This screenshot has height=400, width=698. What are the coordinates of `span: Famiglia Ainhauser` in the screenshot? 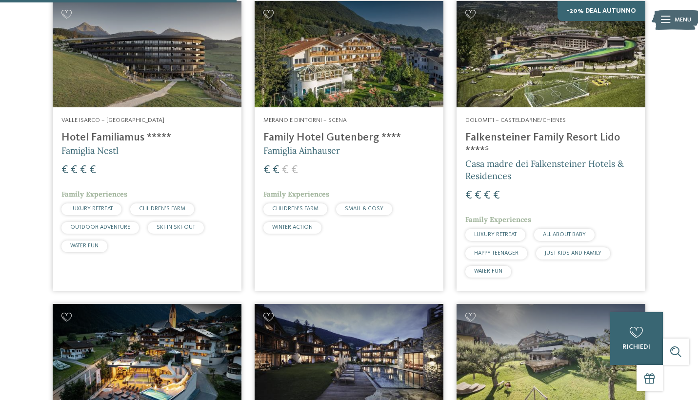 It's located at (301, 150).